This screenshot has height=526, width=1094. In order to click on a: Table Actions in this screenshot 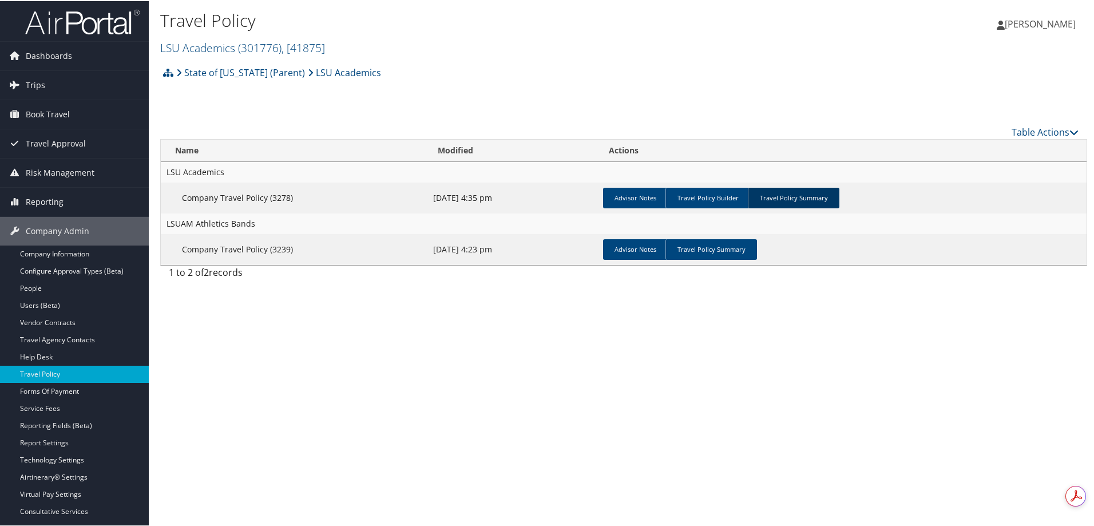, I will do `click(1045, 131)`.